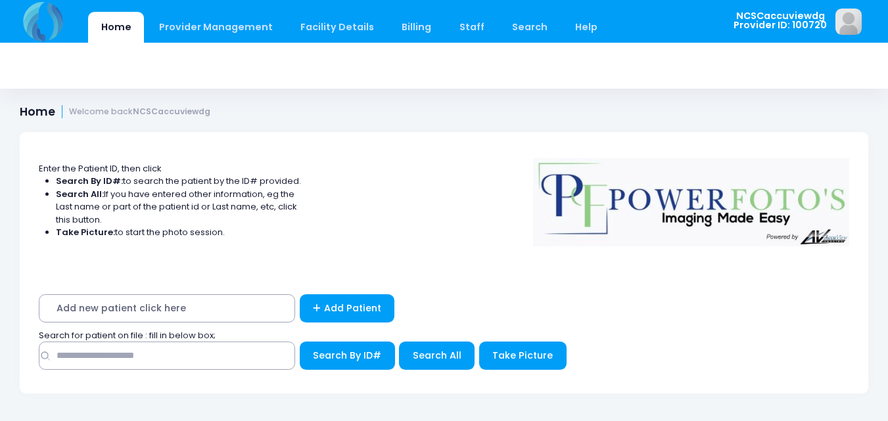  What do you see at coordinates (100, 168) in the screenshot?
I see `span: Enter the Patient ID, then click` at bounding box center [100, 168].